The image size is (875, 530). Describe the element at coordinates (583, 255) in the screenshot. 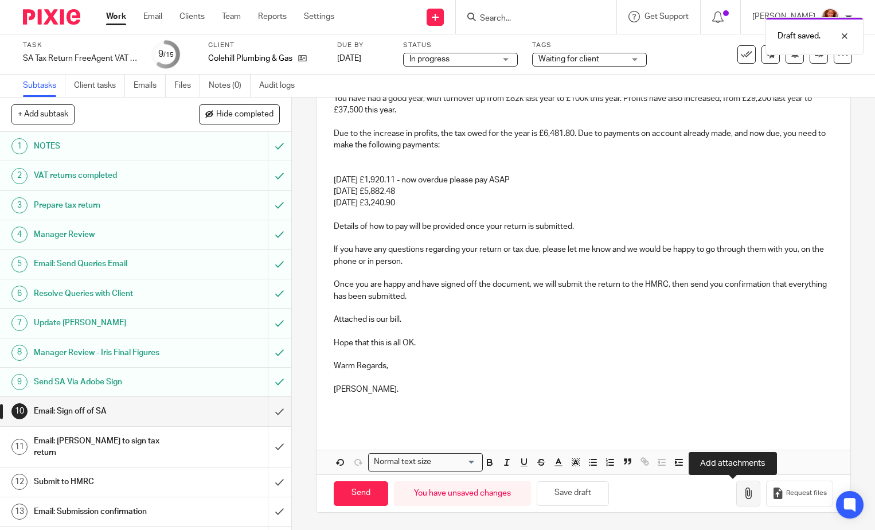

I see `p: If you have any questions regarding your return or tax due, please let me know and we would be ha...` at that location.